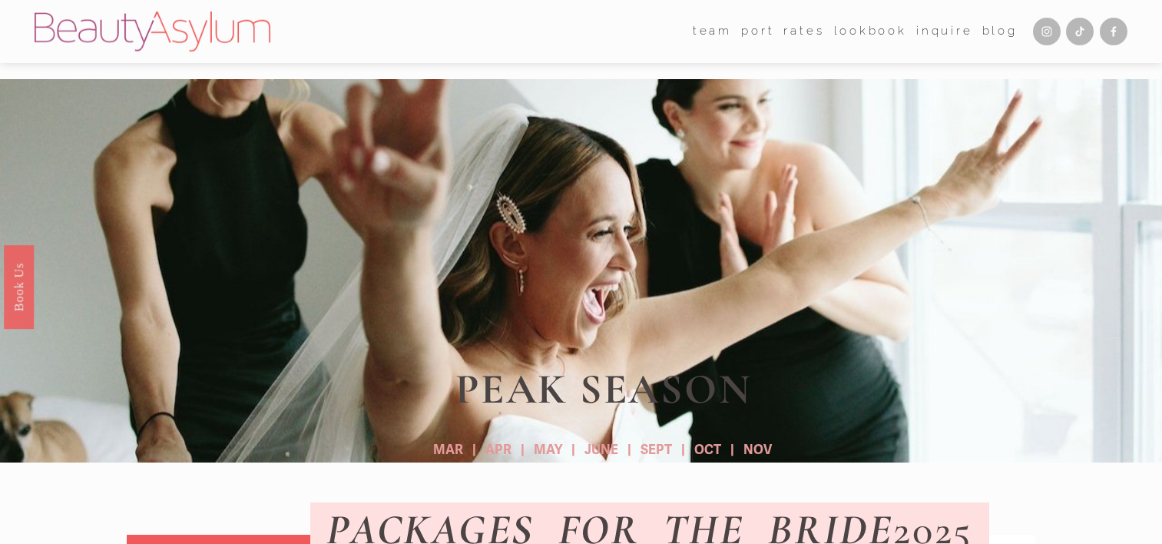 The height and width of the screenshot is (544, 1162). I want to click on a: Instagram, so click(1047, 31).